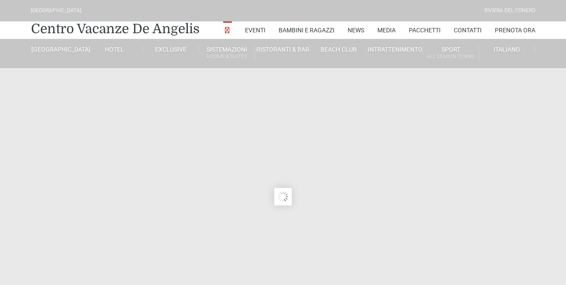  Describe the element at coordinates (115, 49) in the screenshot. I see `a: Hotel` at that location.